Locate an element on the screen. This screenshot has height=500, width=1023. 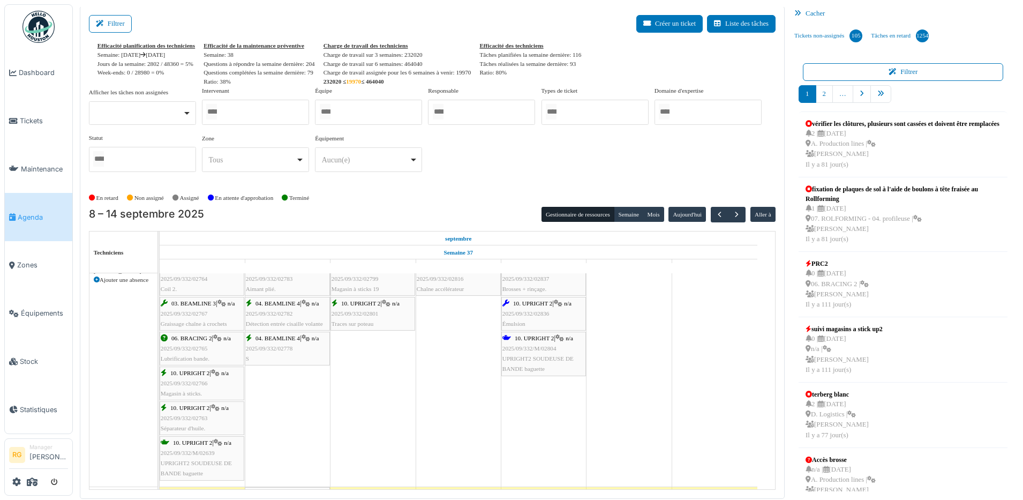
span: 19970 is located at coordinates (353, 81).